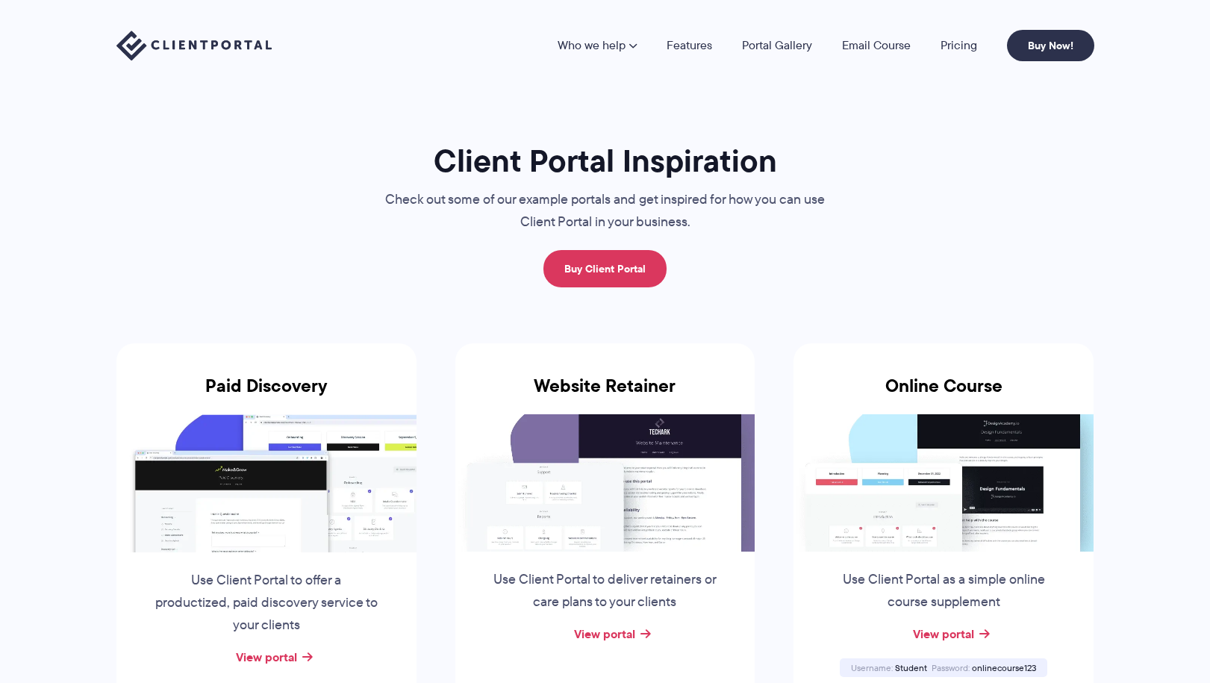  What do you see at coordinates (777, 46) in the screenshot?
I see `a: Portal Gallery` at bounding box center [777, 46].